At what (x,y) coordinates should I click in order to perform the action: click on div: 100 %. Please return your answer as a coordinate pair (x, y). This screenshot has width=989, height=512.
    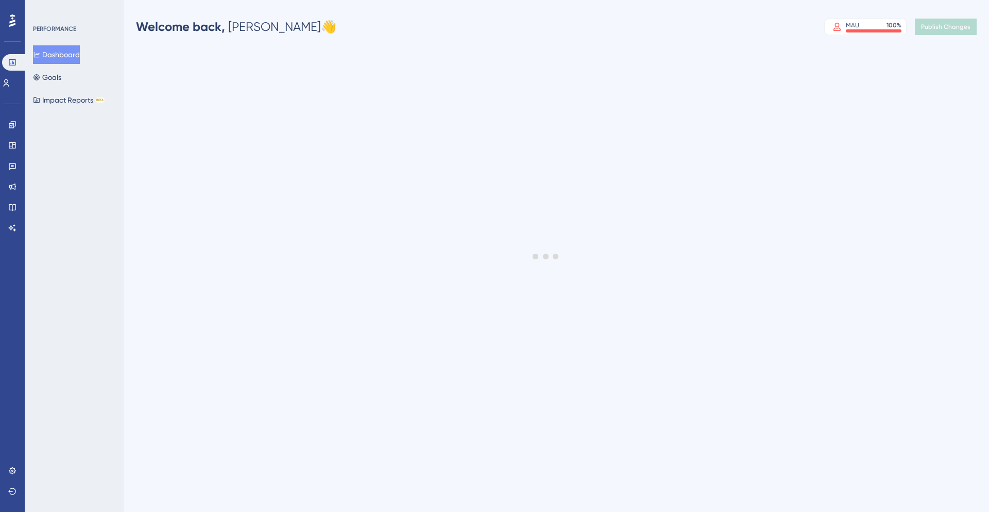
    Looking at the image, I should click on (894, 25).